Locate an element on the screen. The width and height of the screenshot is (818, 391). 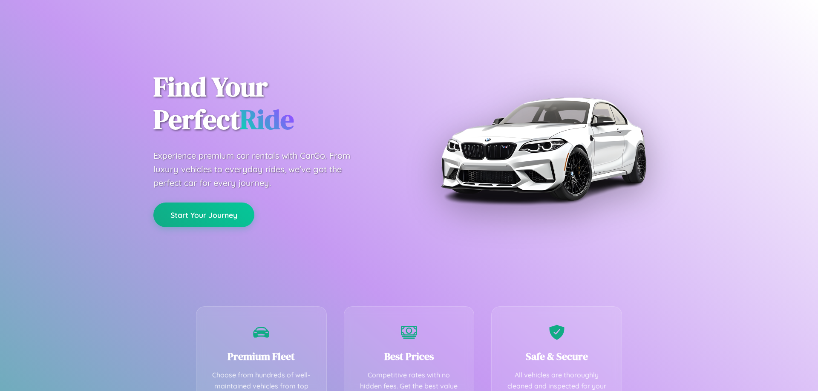
button: Start Your Journey is located at coordinates (204, 215).